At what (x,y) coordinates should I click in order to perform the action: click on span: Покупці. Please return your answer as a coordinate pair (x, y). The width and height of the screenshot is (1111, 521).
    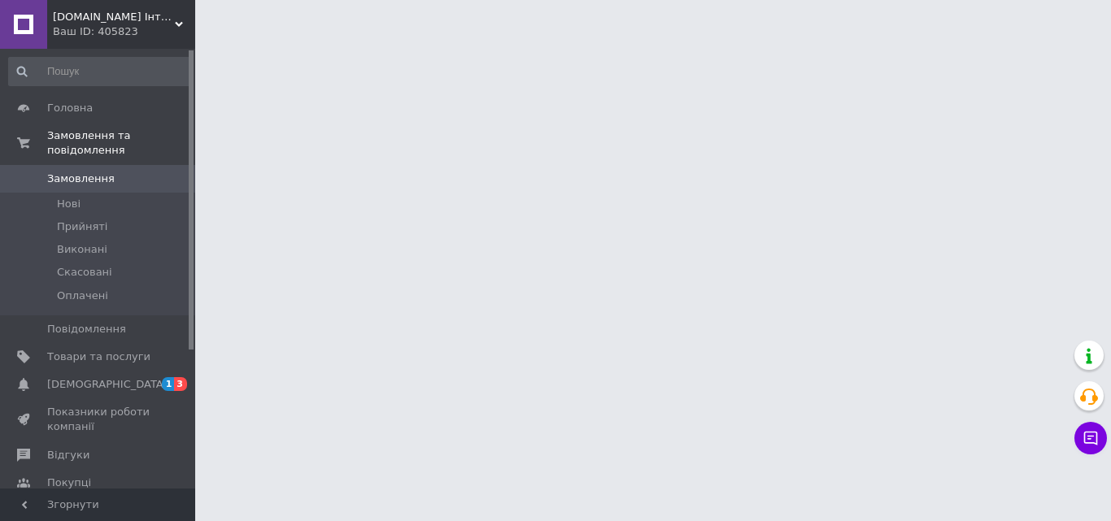
    Looking at the image, I should click on (69, 483).